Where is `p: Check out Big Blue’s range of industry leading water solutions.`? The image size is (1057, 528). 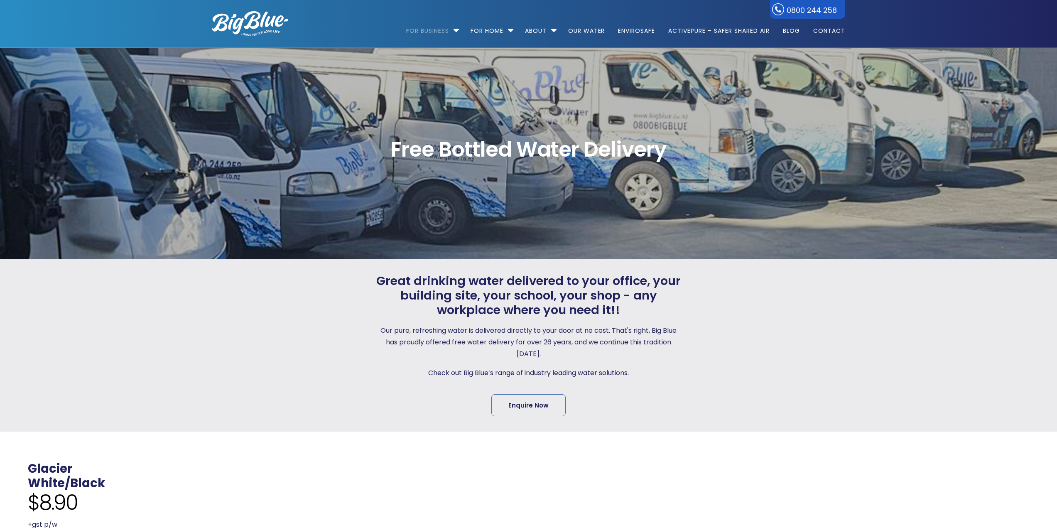
p: Check out Big Blue’s range of industry leading water solutions. is located at coordinates (529, 373).